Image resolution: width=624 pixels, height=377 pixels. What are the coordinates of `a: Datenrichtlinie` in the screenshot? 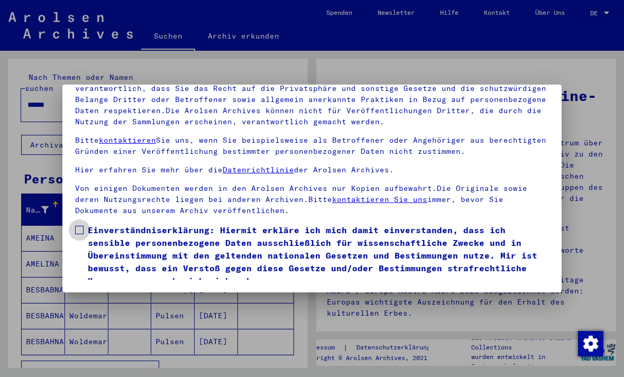 It's located at (258, 170).